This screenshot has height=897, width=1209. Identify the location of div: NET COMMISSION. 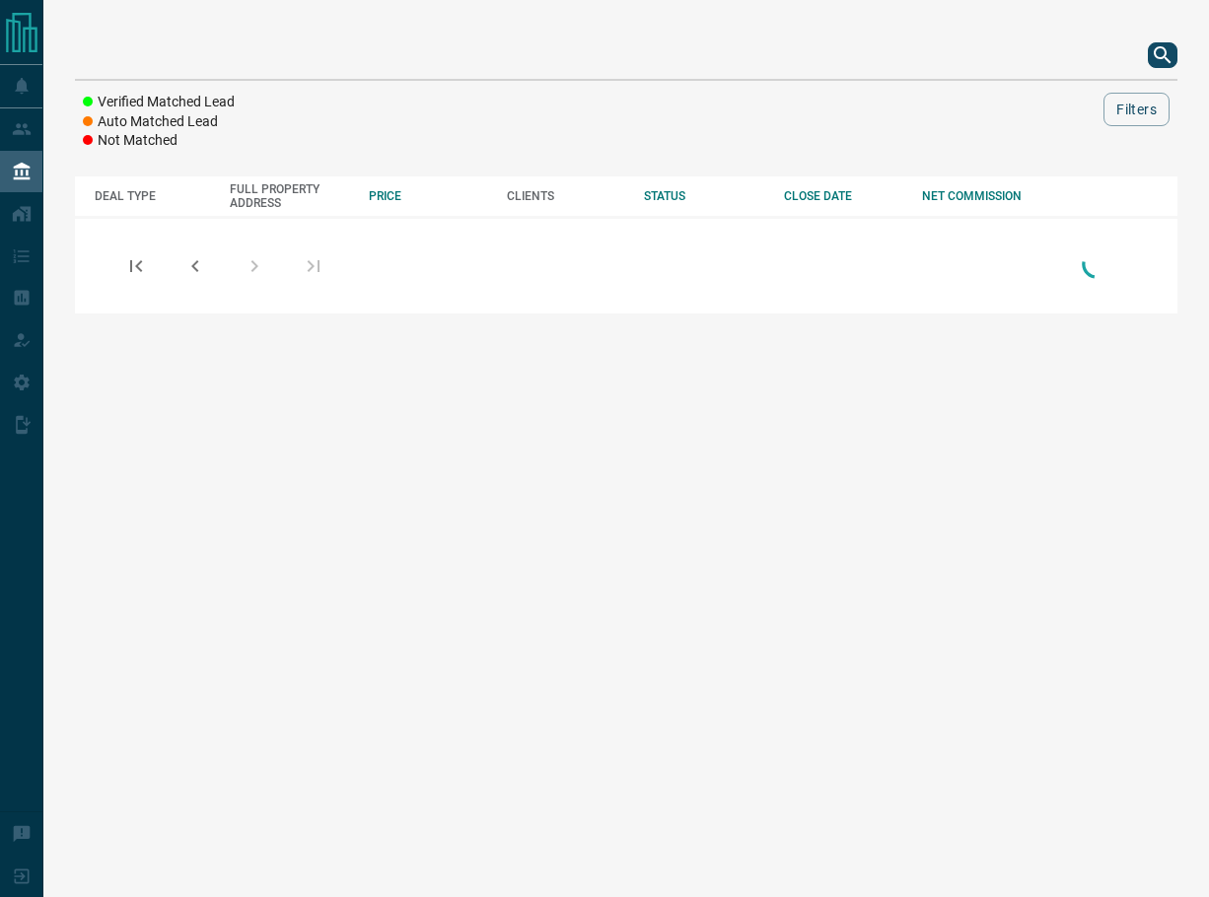
(983, 196).